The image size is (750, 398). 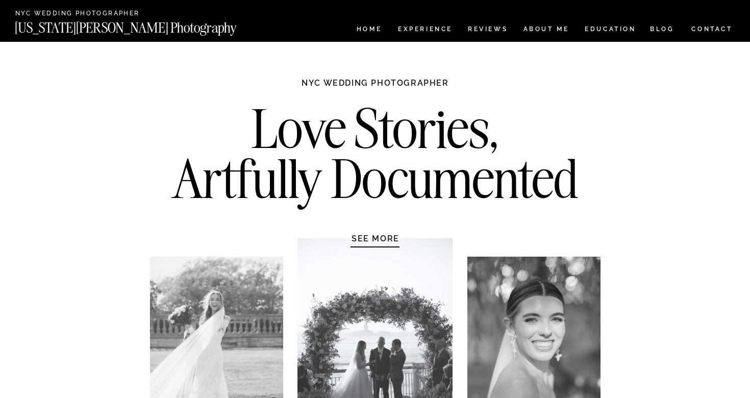 What do you see at coordinates (610, 30) in the screenshot?
I see `a: EDUCATION` at bounding box center [610, 30].